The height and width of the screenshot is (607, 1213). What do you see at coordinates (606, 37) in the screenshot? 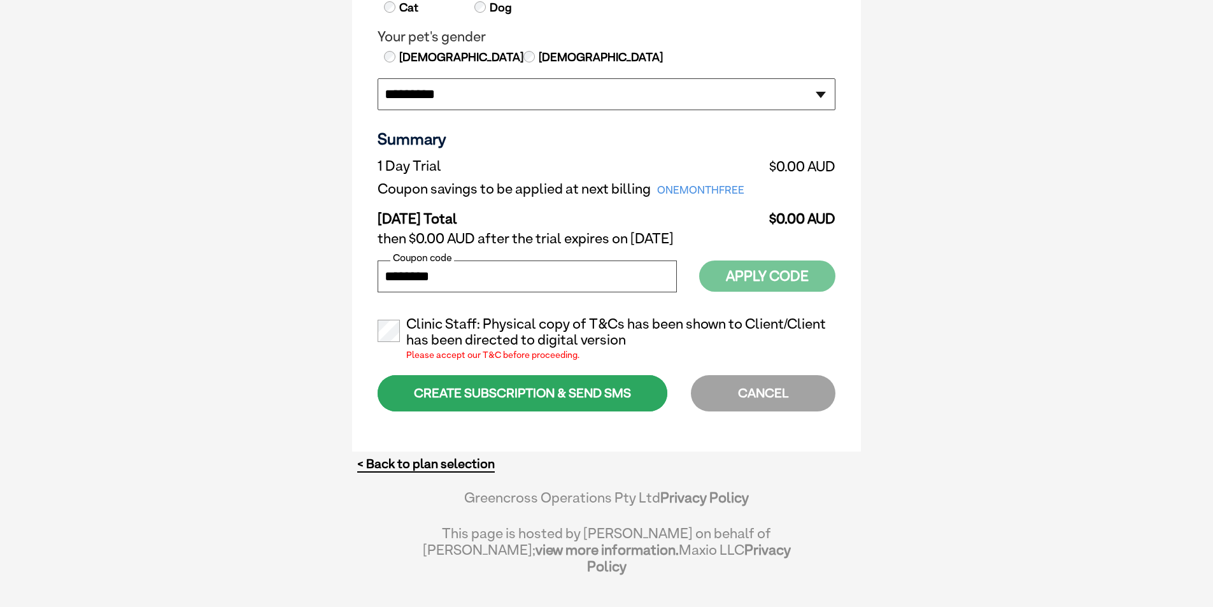
I see `legend: Your pet's gender` at bounding box center [606, 37].